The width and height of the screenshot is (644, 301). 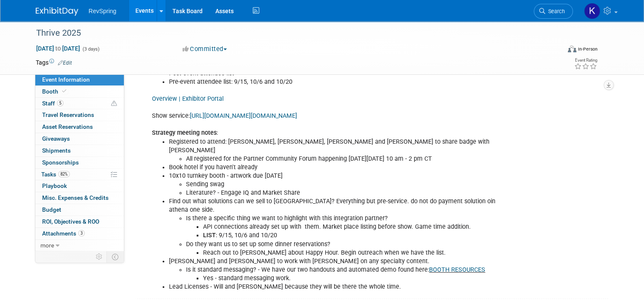 I want to click on a: Search, so click(x=553, y=11).